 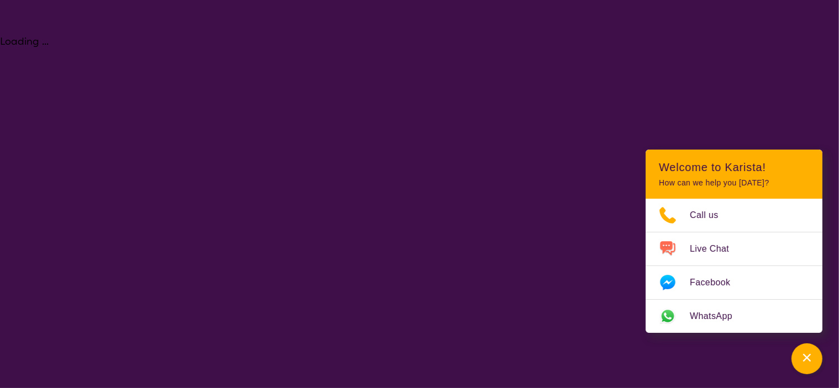 I want to click on a: Web link opens in a new tab., so click(x=734, y=316).